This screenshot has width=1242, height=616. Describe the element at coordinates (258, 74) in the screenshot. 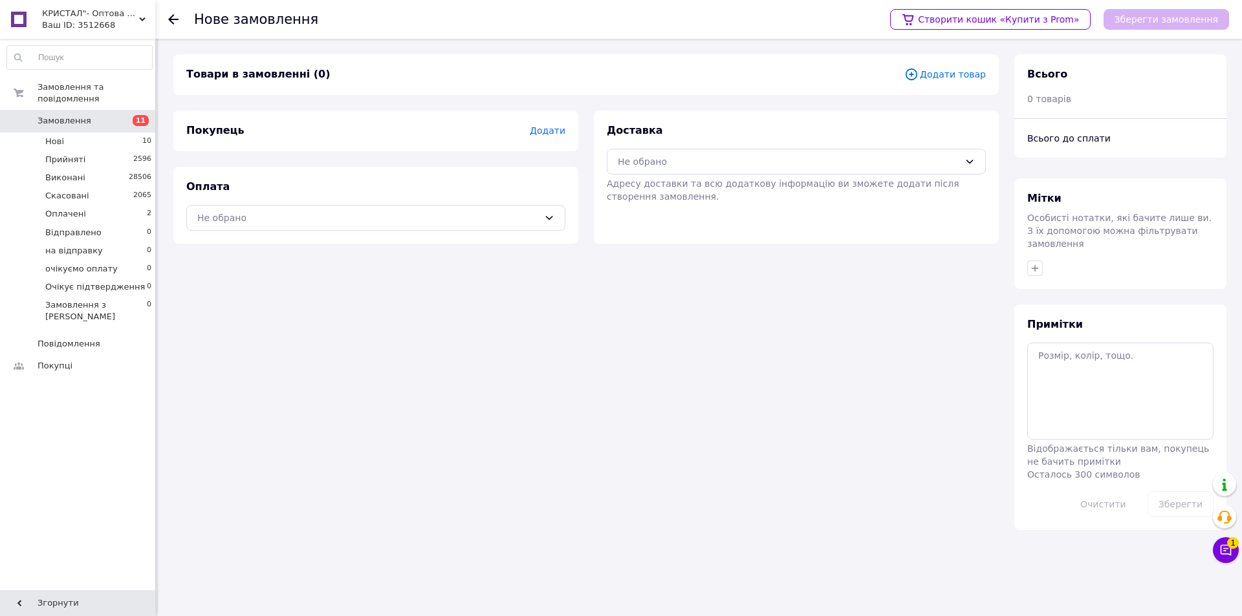

I see `span: Товари в замовленні (0)` at that location.